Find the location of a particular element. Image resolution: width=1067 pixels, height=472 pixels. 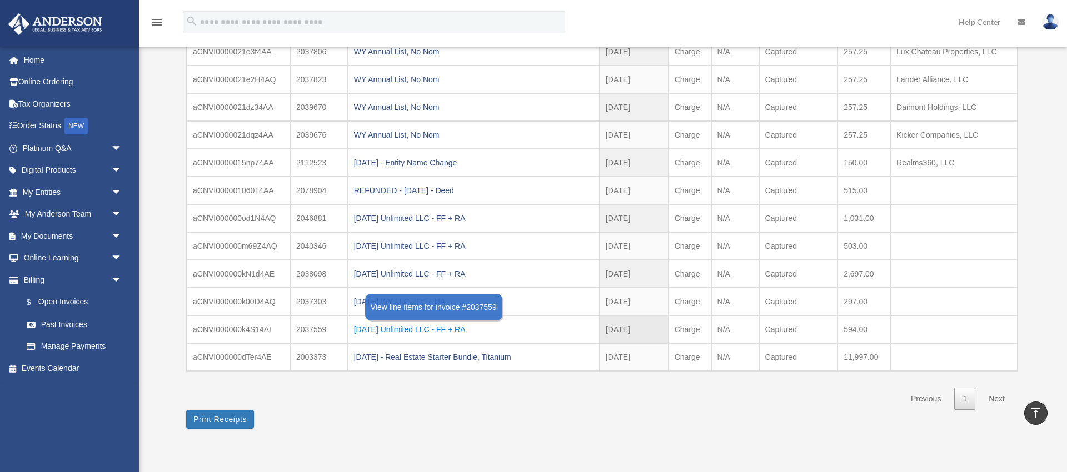

td: aCNVI000000k4S14AI is located at coordinates (238, 330).